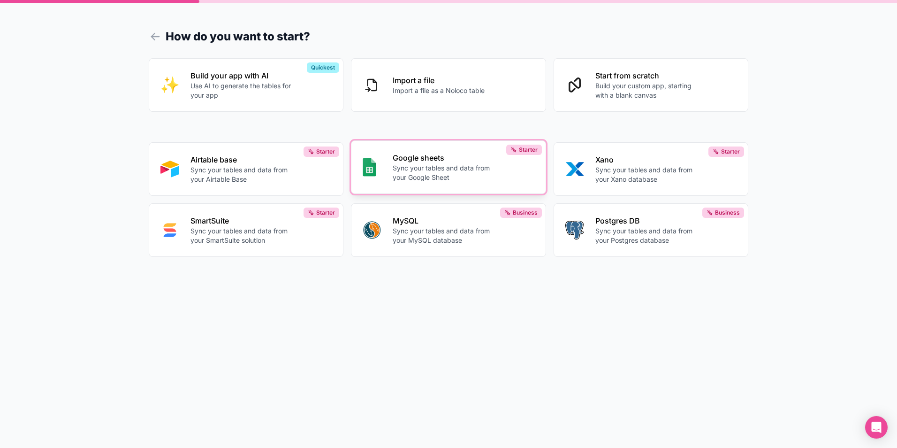  Describe the element at coordinates (647, 76) in the screenshot. I see `p: Start from scratch` at that location.